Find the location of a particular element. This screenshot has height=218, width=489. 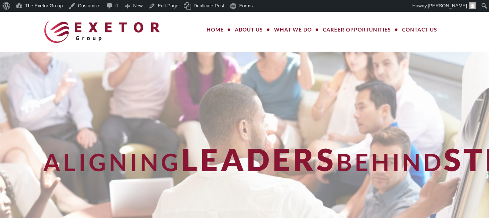

a: What We Do is located at coordinates (293, 30).